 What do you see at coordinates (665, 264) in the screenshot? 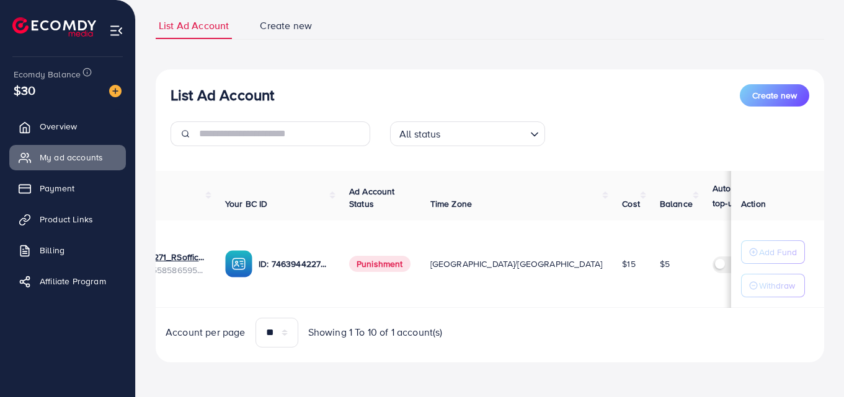
I see `span: $5` at bounding box center [665, 264].